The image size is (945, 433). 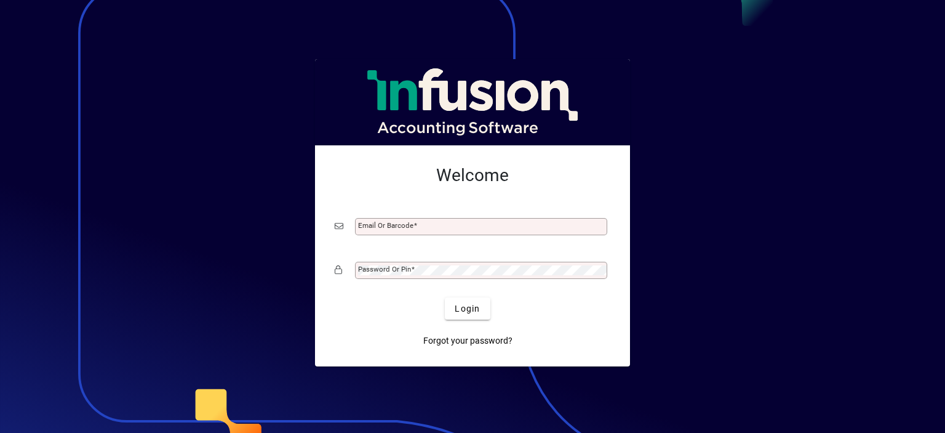 I want to click on span: Forgot your password?, so click(x=468, y=340).